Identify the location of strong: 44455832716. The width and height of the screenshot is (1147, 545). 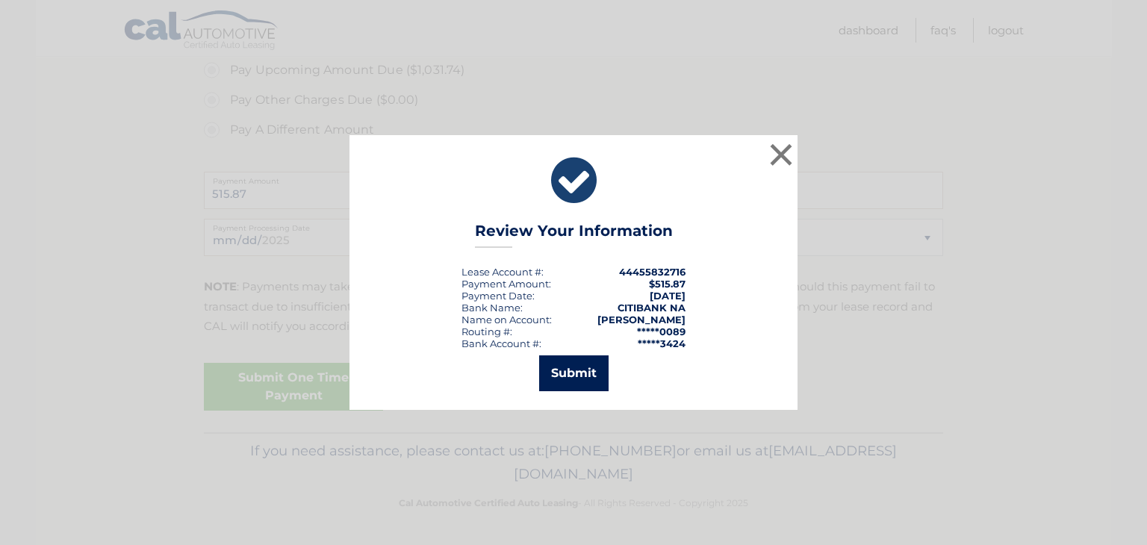
(652, 272).